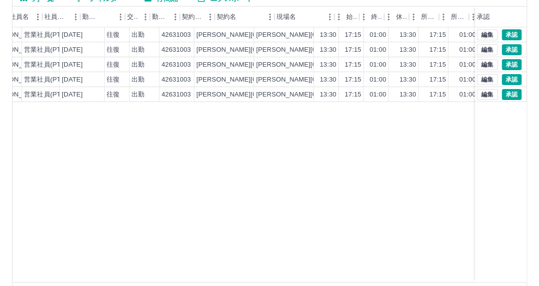 This screenshot has width=539, height=286. What do you see at coordinates (192, 17) in the screenshot?
I see `div: 契約コード` at bounding box center [192, 17].